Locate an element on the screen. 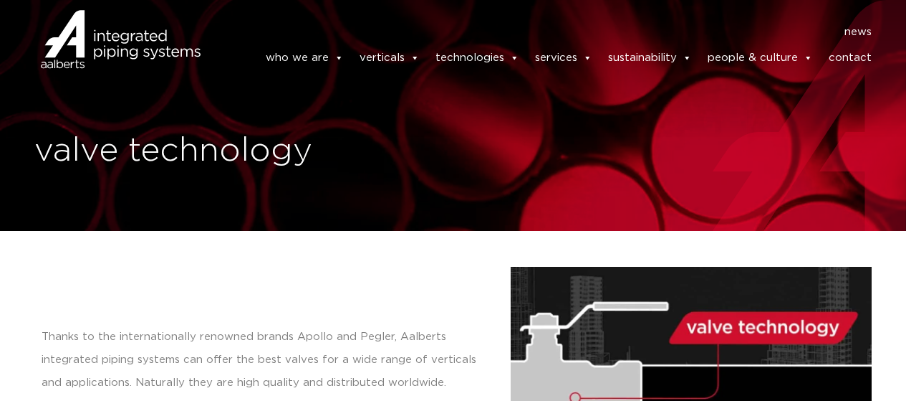 This screenshot has height=401, width=906. a: technologies is located at coordinates (477, 58).